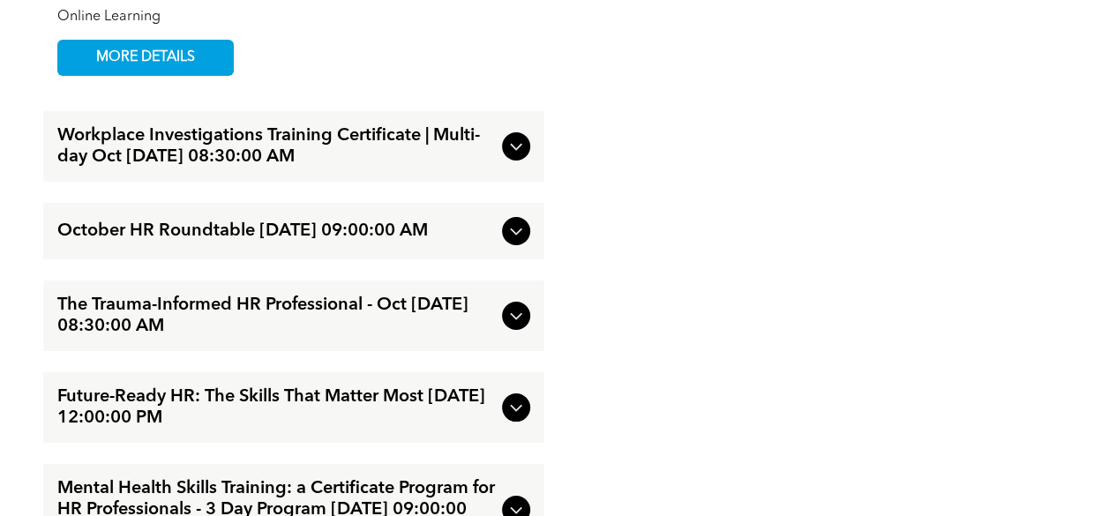  I want to click on span: MORE DETAILS, so click(146, 57).